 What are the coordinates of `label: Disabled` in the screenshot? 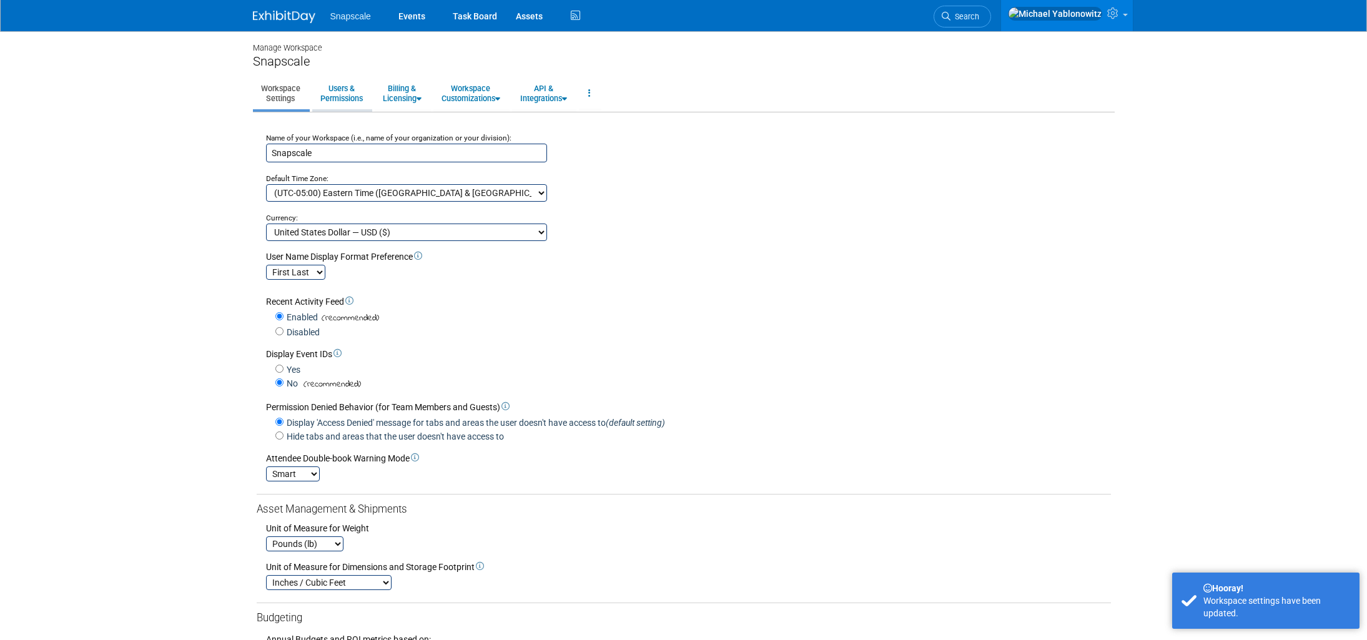 It's located at (302, 332).